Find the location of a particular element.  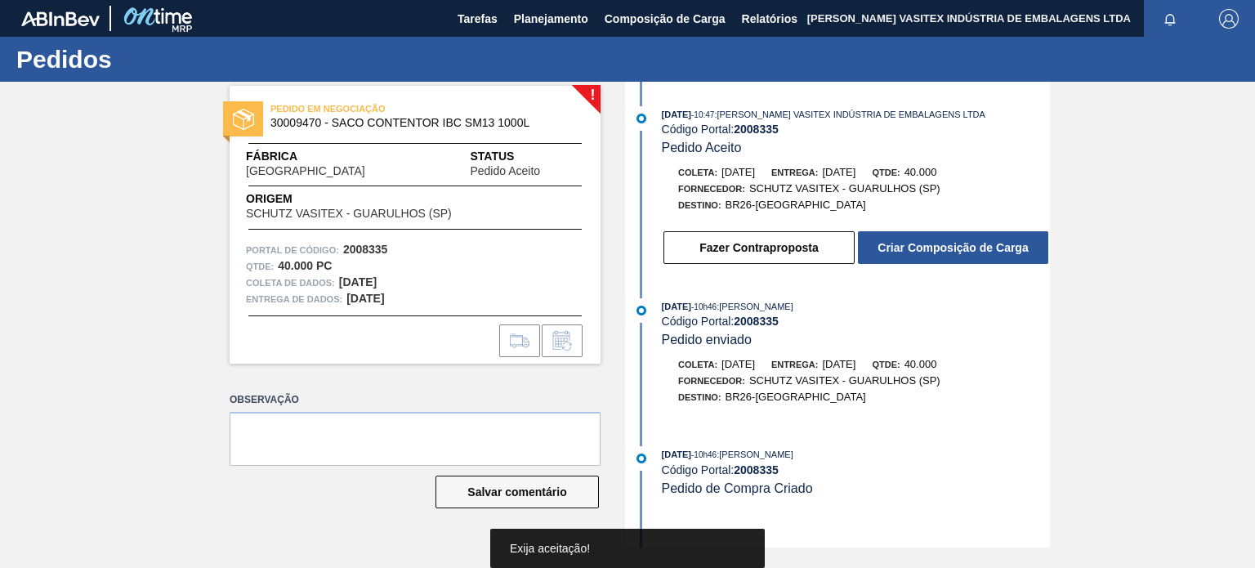

button: Salvar comentário is located at coordinates (517, 492).